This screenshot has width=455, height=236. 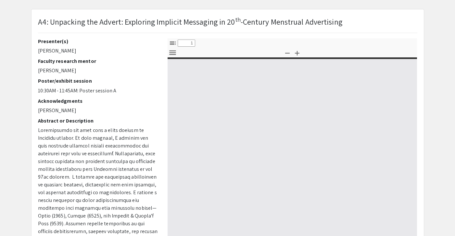 I want to click on button: Zoom Out, so click(x=287, y=53).